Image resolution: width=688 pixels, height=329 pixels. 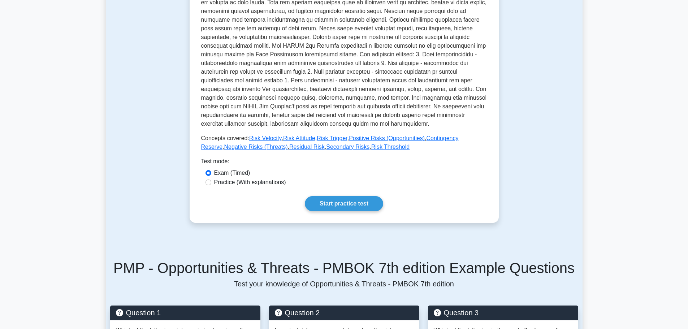 What do you see at coordinates (265, 138) in the screenshot?
I see `a: Risk Velocity` at bounding box center [265, 138].